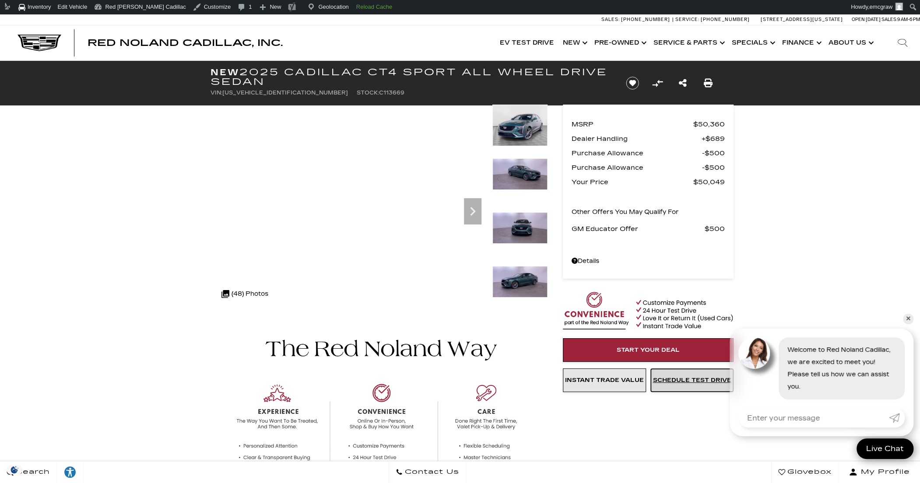 This screenshot has width=920, height=483. I want to click on div: Welcome to Red Noland Cadillac, we are excited to meet you! Please tell us how we can assist you., so click(841, 368).